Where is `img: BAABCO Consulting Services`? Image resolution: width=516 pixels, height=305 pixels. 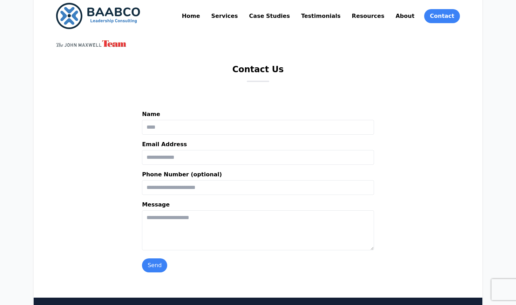 img: BAABCO Consulting Services is located at coordinates (98, 16).